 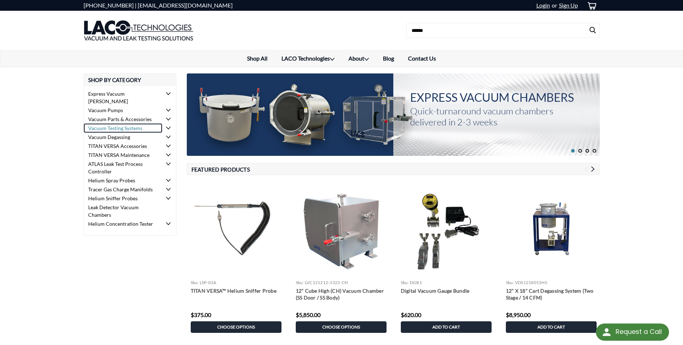 I want to click on button: Previous, so click(x=586, y=169).